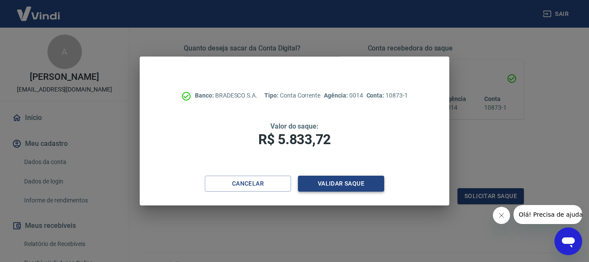 This screenshot has height=262, width=589. Describe the element at coordinates (292, 95) in the screenshot. I see `p: Conta Corrente` at that location.